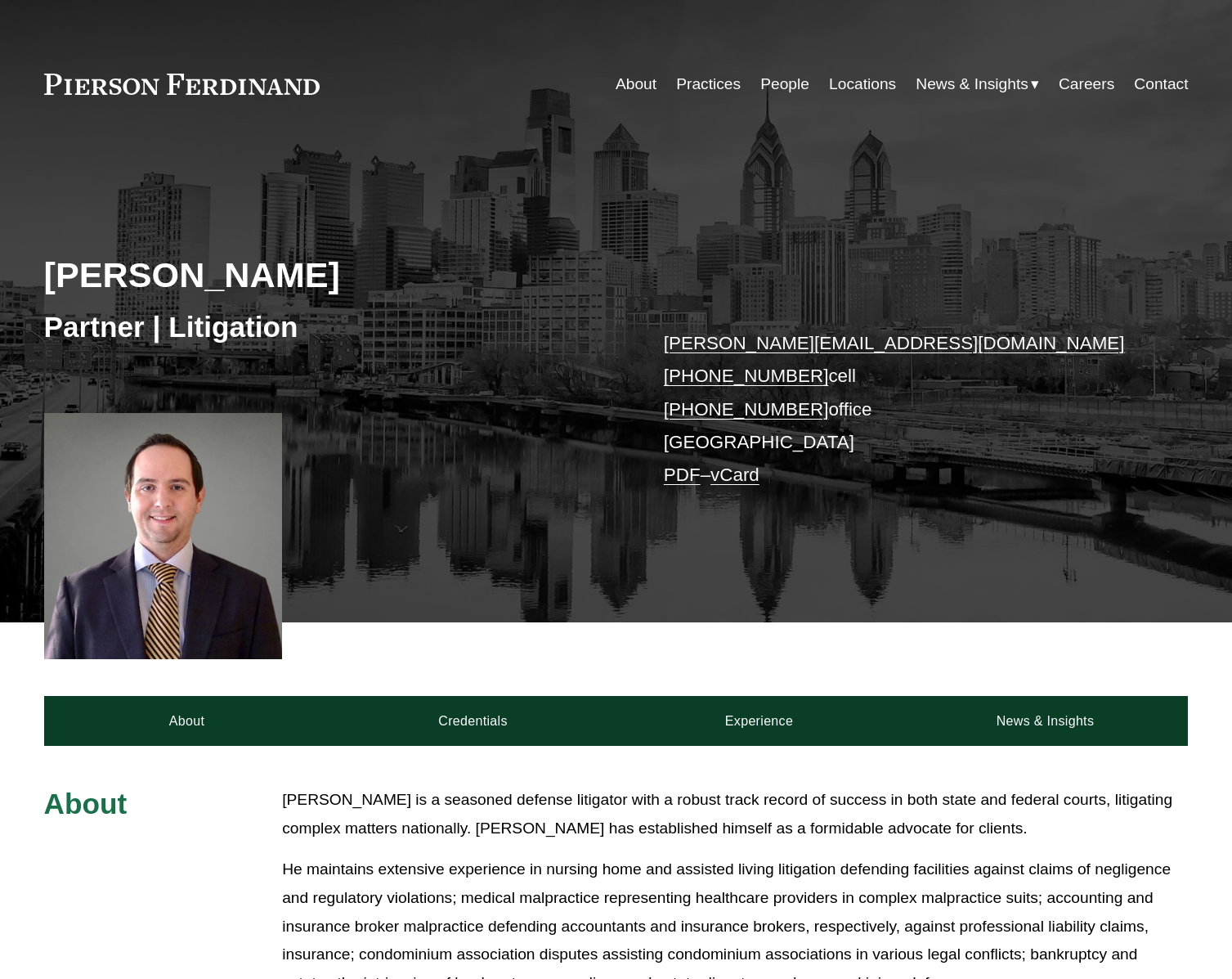 This screenshot has width=1232, height=979. What do you see at coordinates (977, 84) in the screenshot?
I see `a: folder dropdown` at bounding box center [977, 84].